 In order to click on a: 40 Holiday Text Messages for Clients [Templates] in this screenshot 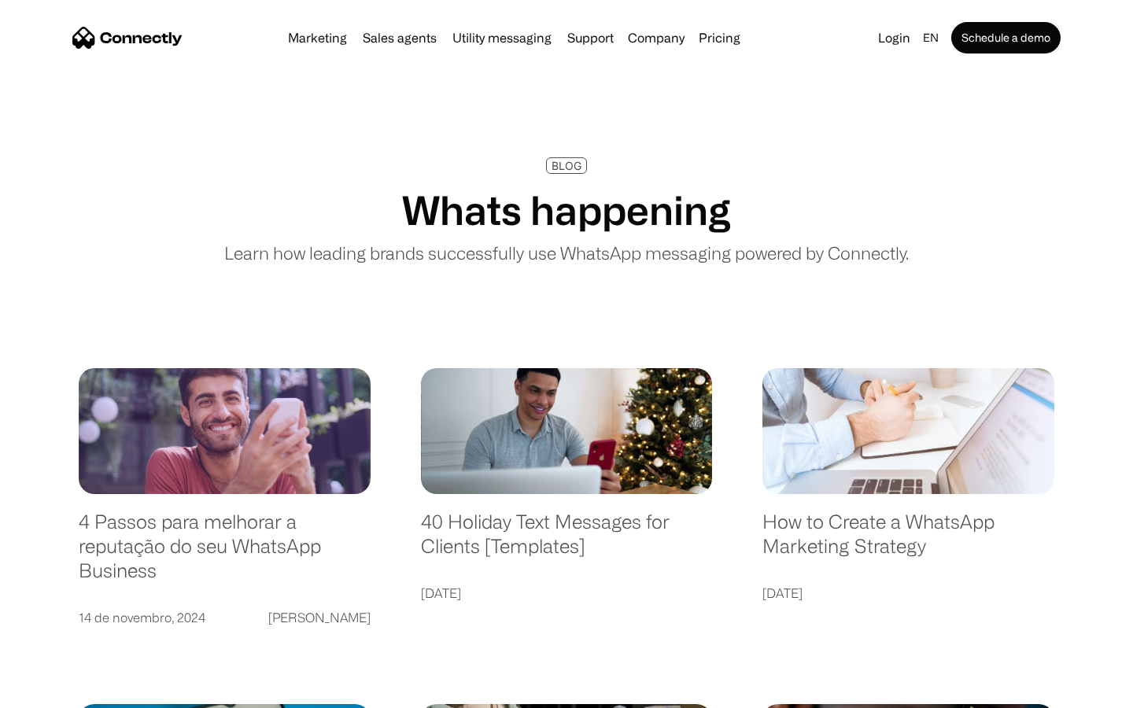, I will do `click(567, 541)`.